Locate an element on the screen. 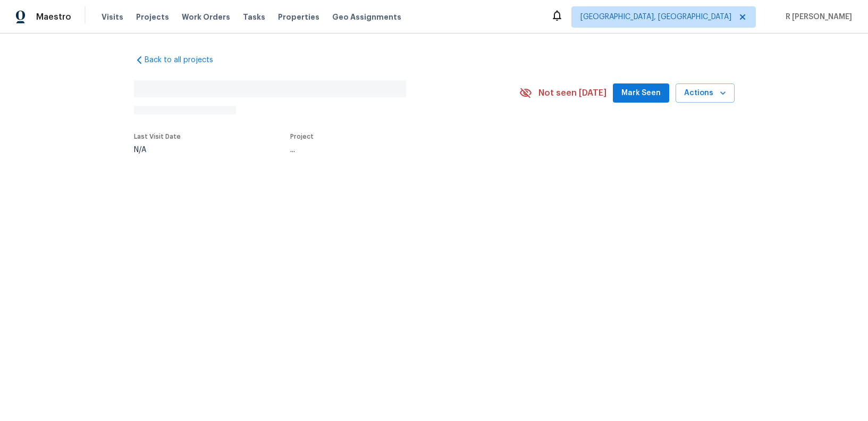  span: Mark Seen is located at coordinates (641, 93).